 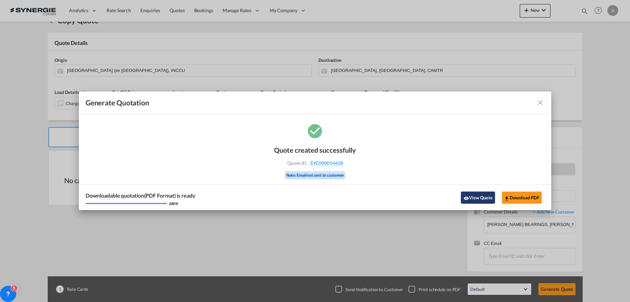 What do you see at coordinates (466, 199) in the screenshot?
I see `md-icon: icon-eye` at bounding box center [466, 199].